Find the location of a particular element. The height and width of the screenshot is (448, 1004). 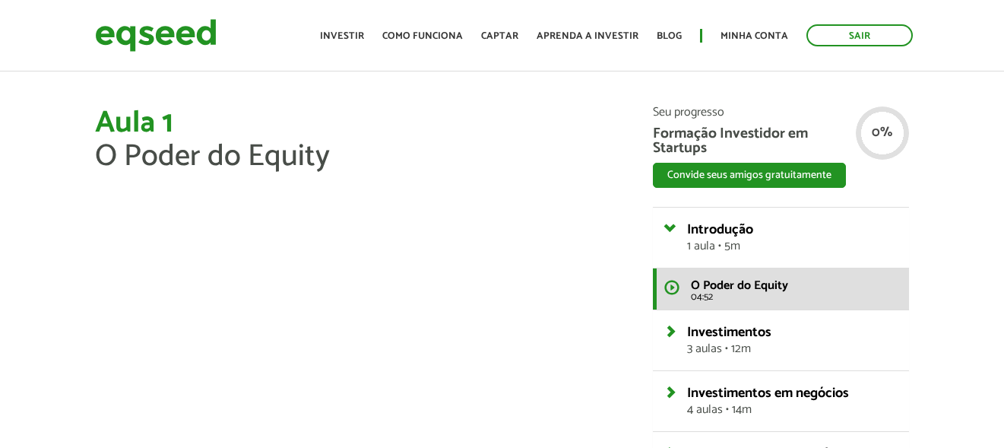

button: Convide seus amigos gratuitamente is located at coordinates (750, 175).